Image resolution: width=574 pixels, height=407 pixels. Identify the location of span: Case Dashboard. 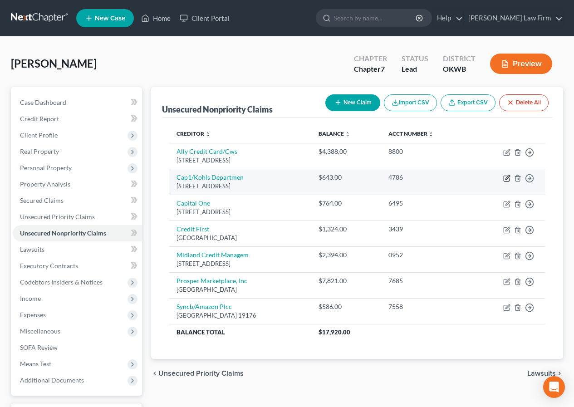
(43, 102).